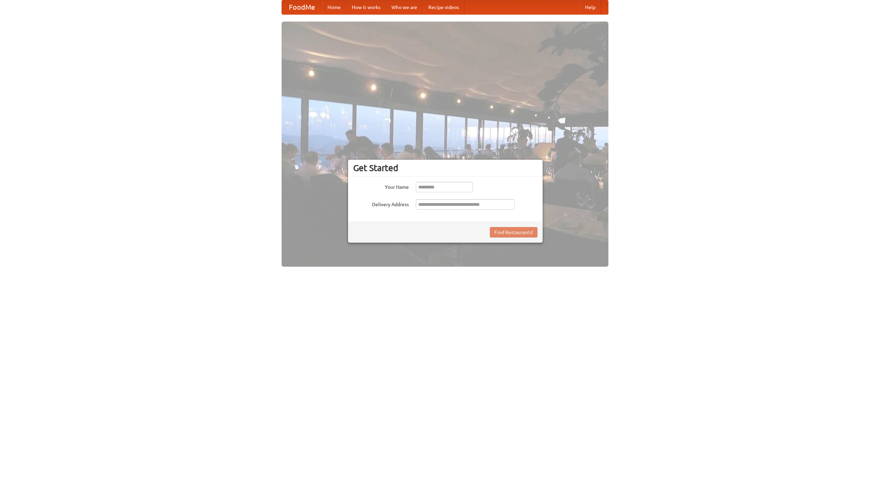  What do you see at coordinates (404, 7) in the screenshot?
I see `a: Who we are` at bounding box center [404, 7].